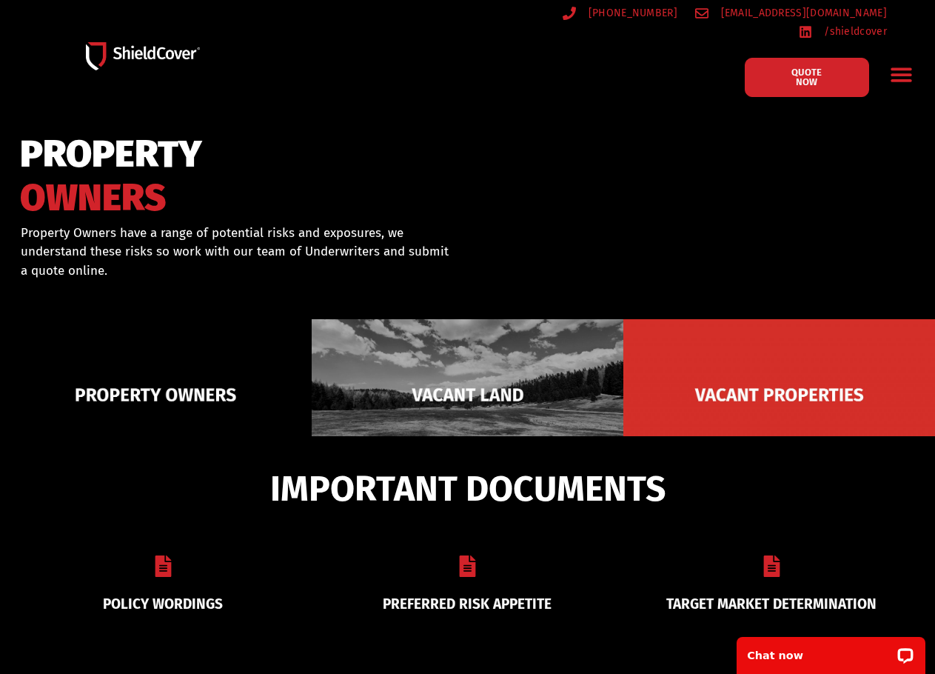 The height and width of the screenshot is (674, 935). Describe the element at coordinates (467, 395) in the screenshot. I see `img: Vacant Land liability cover` at that location.